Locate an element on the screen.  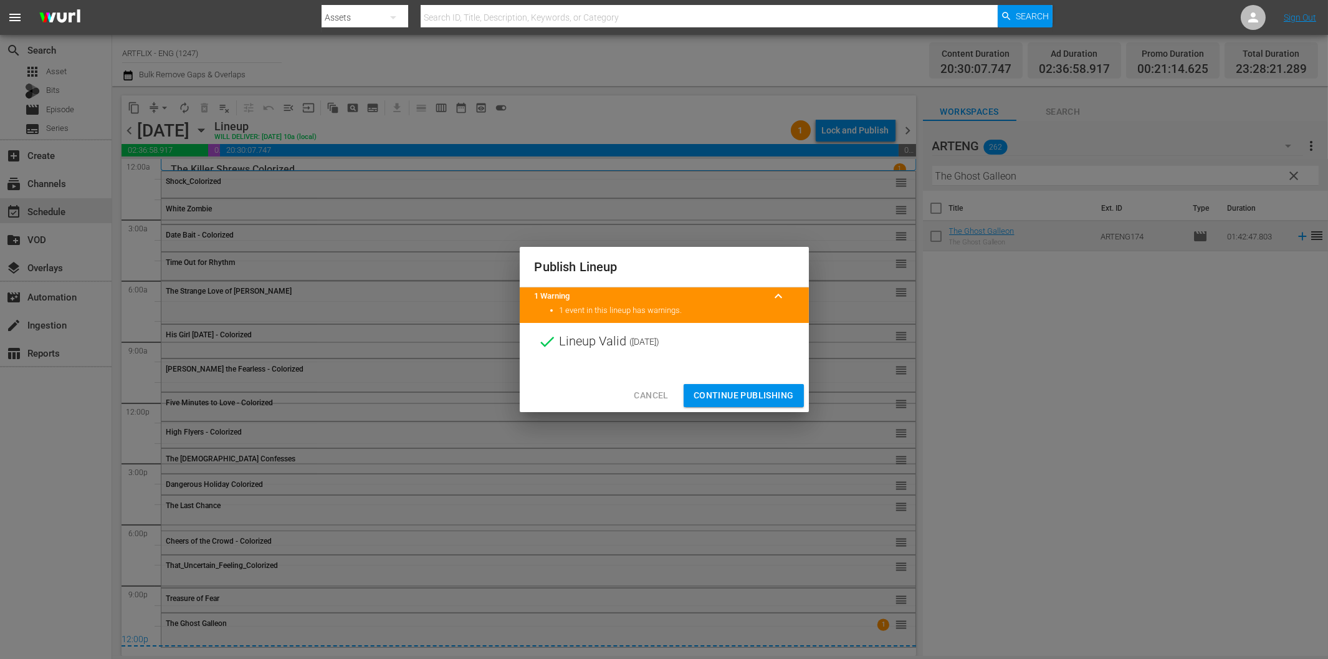
title: 1 Warning is located at coordinates (649, 296).